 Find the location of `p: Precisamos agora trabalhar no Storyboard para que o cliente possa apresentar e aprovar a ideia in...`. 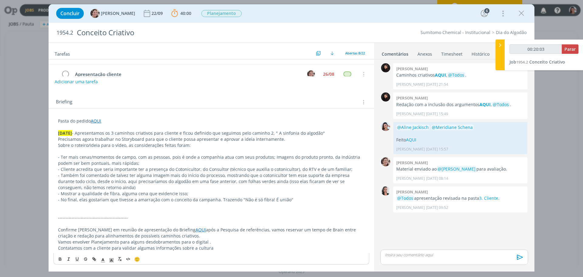

p: Precisamos agora trabalhar no Storyboard para que o cliente possa apresentar e aprovar a ideia in... is located at coordinates (212, 139).